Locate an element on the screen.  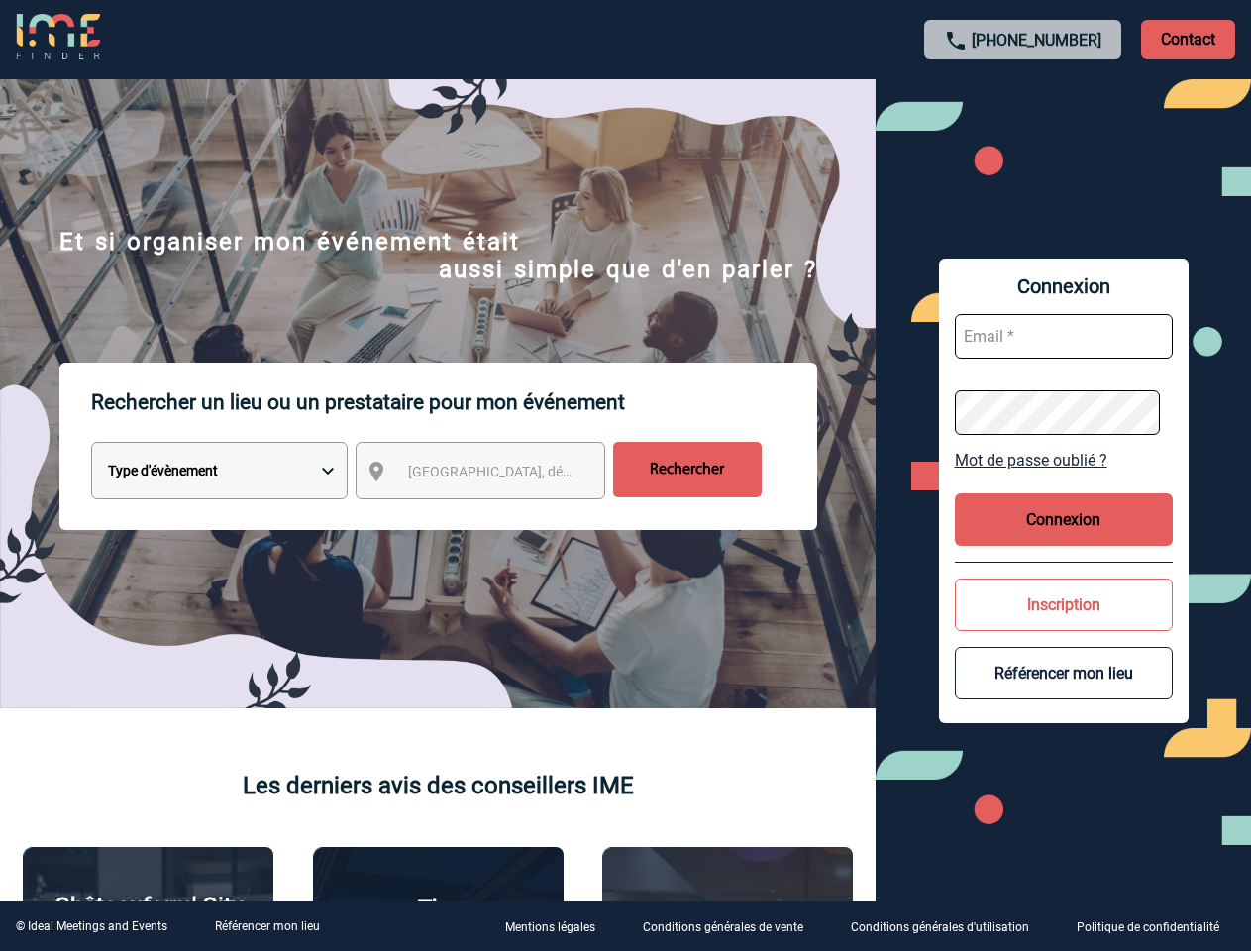
span: Connexion is located at coordinates (1064, 286).